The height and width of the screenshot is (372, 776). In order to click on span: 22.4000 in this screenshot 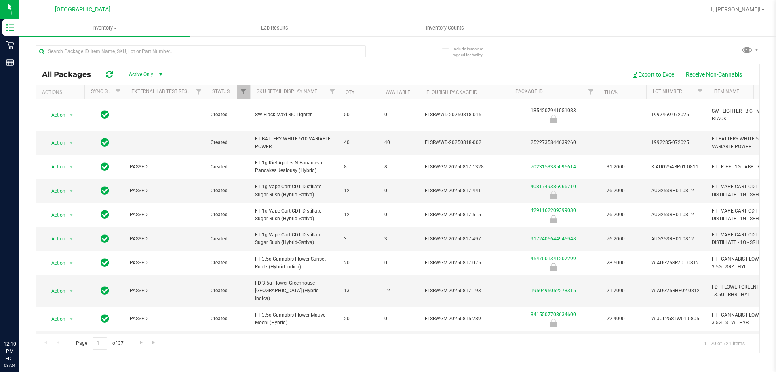, I will do `click(616, 318)`.